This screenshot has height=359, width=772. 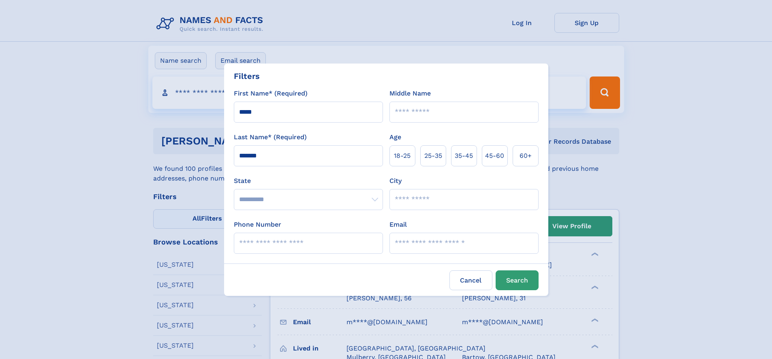 I want to click on span: 60+, so click(x=525, y=156).